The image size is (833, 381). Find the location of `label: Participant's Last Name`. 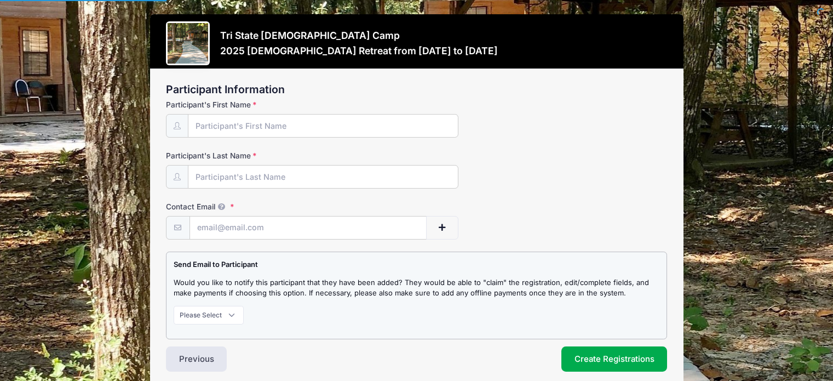

label: Participant's Last Name is located at coordinates (249, 155).